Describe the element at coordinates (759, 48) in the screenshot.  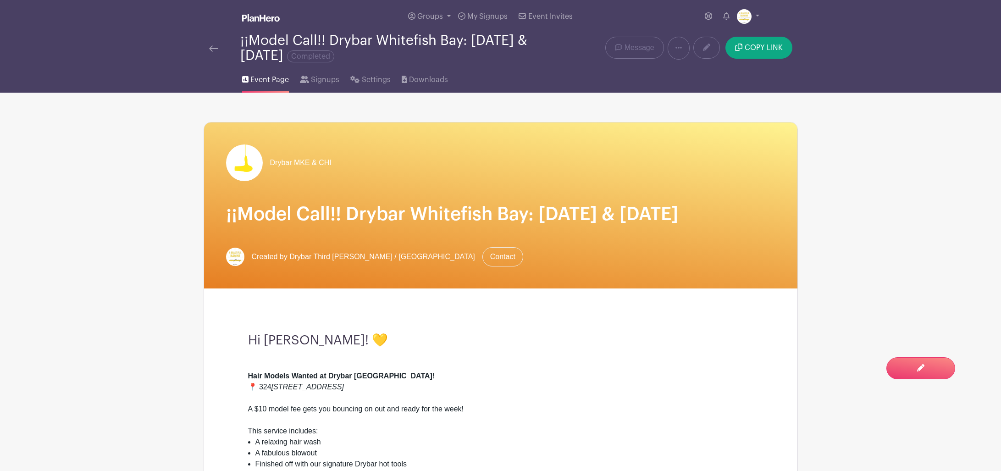
I see `button: COPY LINK` at that location.